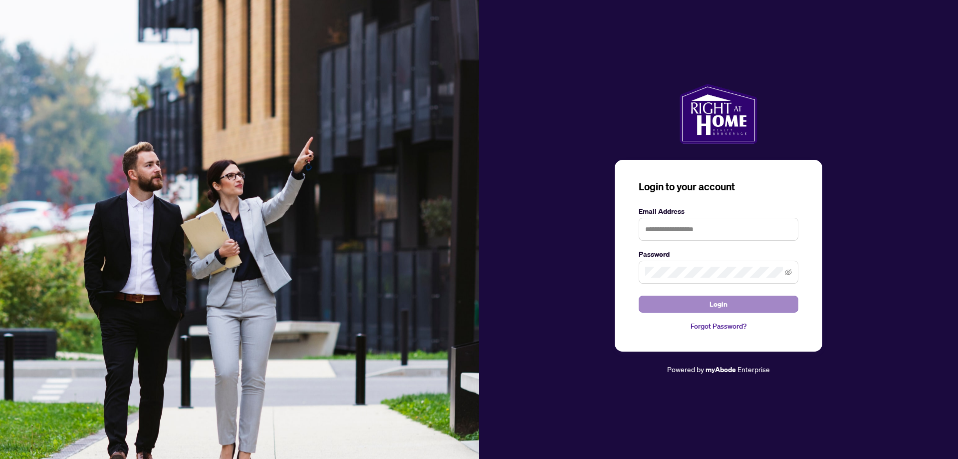 The width and height of the screenshot is (958, 459). I want to click on span: Powered by, so click(686, 369).